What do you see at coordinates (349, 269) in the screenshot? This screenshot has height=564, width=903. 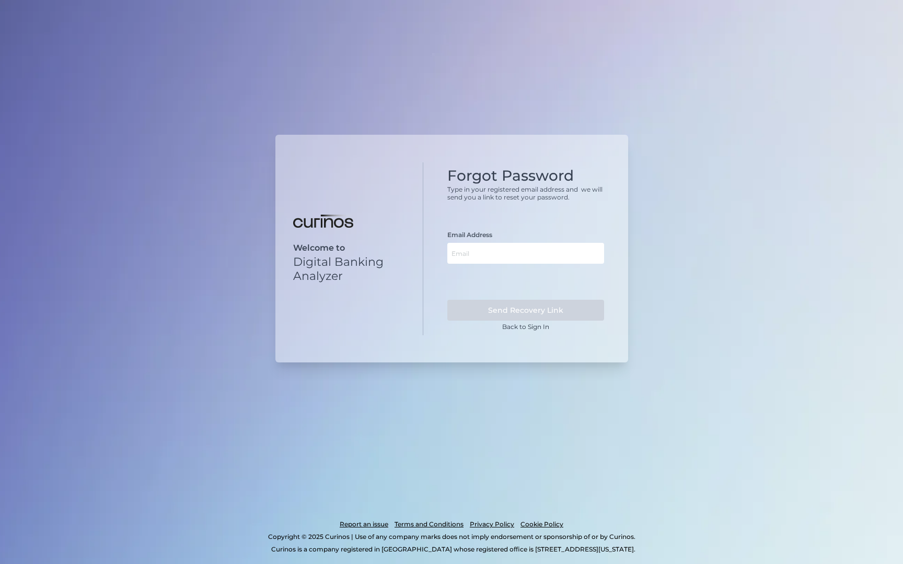 I see `p: Digital Banking Analyzer` at bounding box center [349, 269].